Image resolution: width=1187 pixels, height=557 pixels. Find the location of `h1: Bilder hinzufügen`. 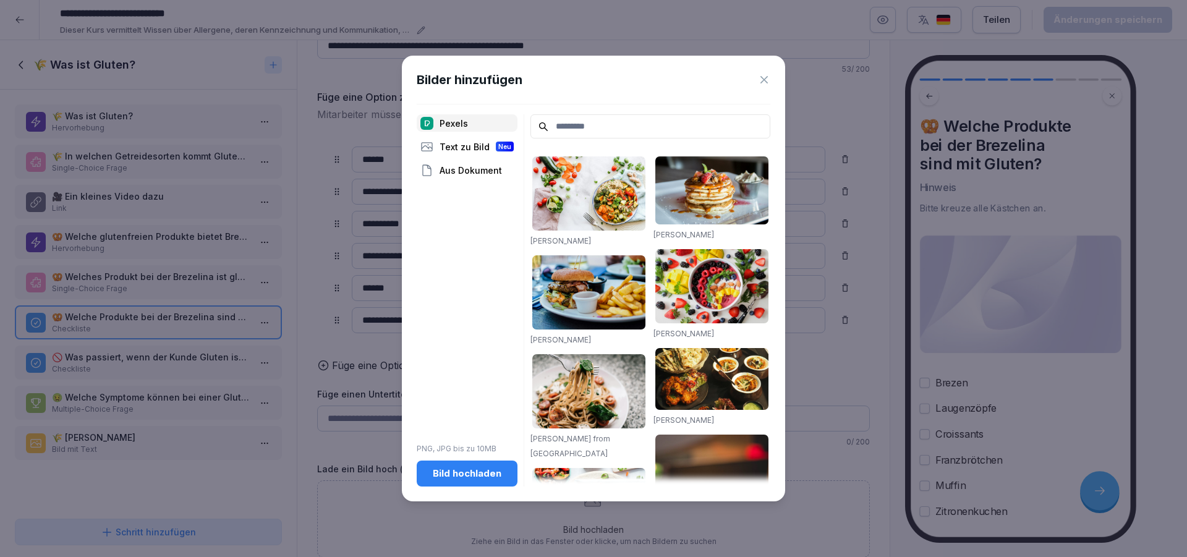

h1: Bilder hinzufügen is located at coordinates (469, 80).